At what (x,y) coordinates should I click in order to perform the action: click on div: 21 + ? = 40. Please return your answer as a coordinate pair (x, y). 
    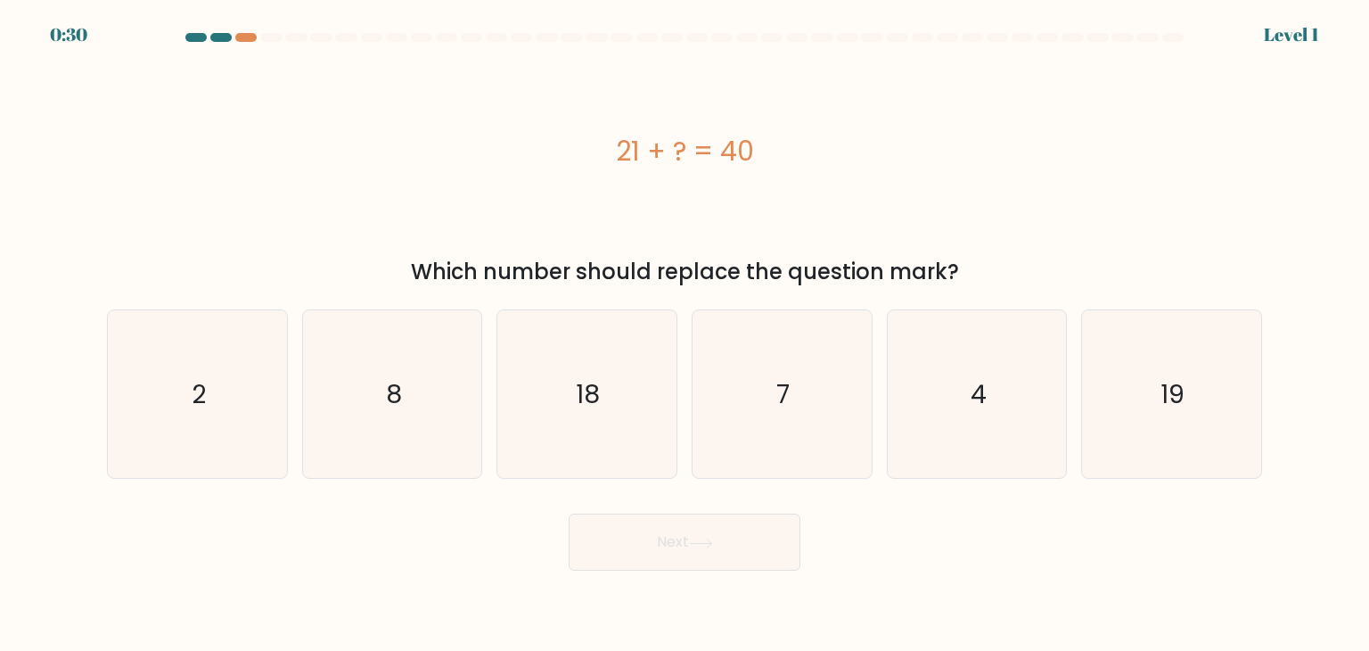
    Looking at the image, I should click on (685, 151).